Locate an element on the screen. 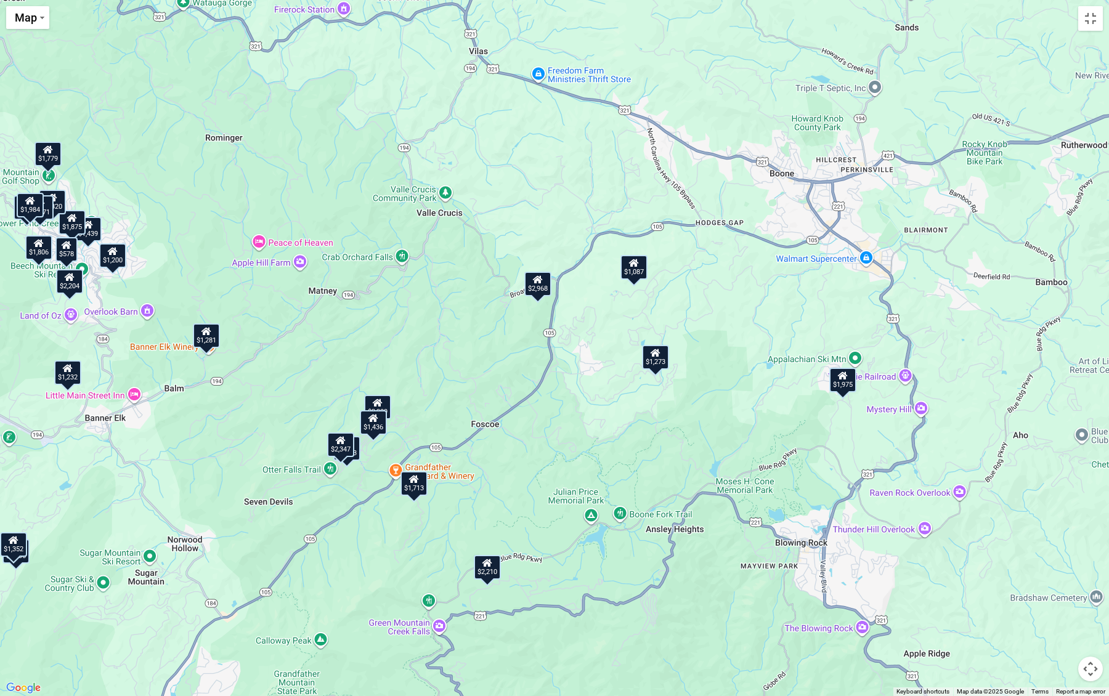 Image resolution: width=1109 pixels, height=696 pixels. div: $1,975 is located at coordinates (843, 380).